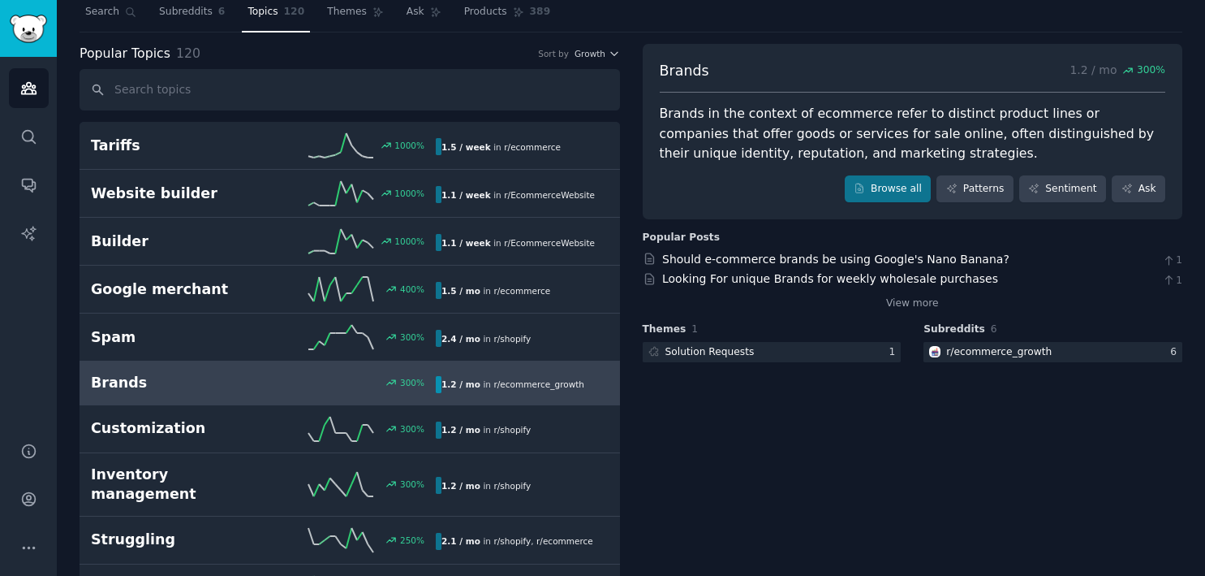  Describe the element at coordinates (350, 241) in the screenshot. I see `a: Builder1000%1.1 / weekin r/EcommerceWebsite` at that location.